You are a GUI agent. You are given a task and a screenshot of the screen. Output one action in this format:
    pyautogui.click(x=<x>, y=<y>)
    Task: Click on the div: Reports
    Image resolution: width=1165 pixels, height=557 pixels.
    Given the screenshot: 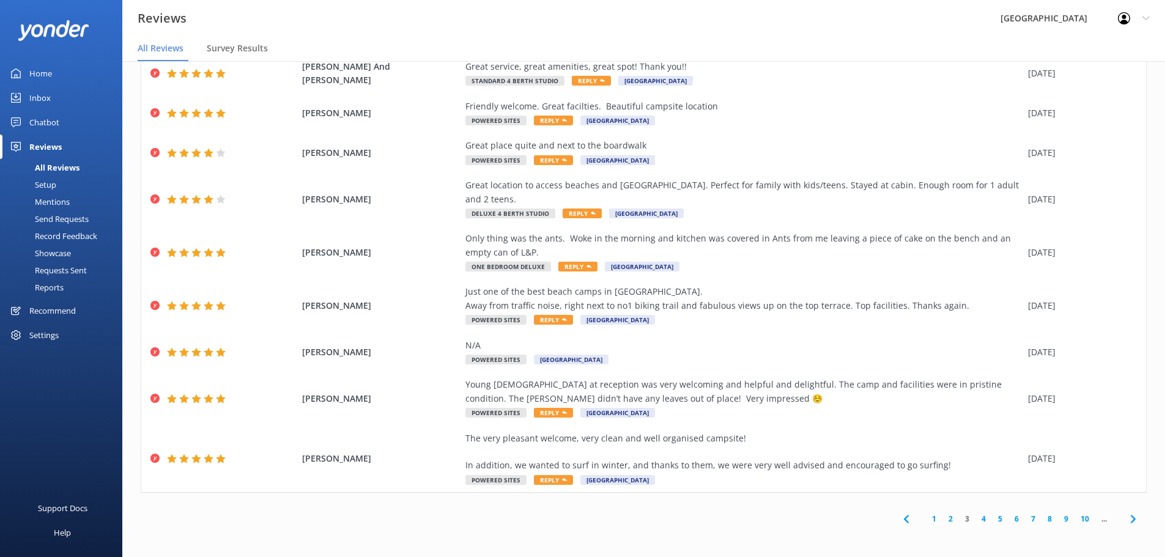 What is the action you would take?
    pyautogui.click(x=35, y=287)
    